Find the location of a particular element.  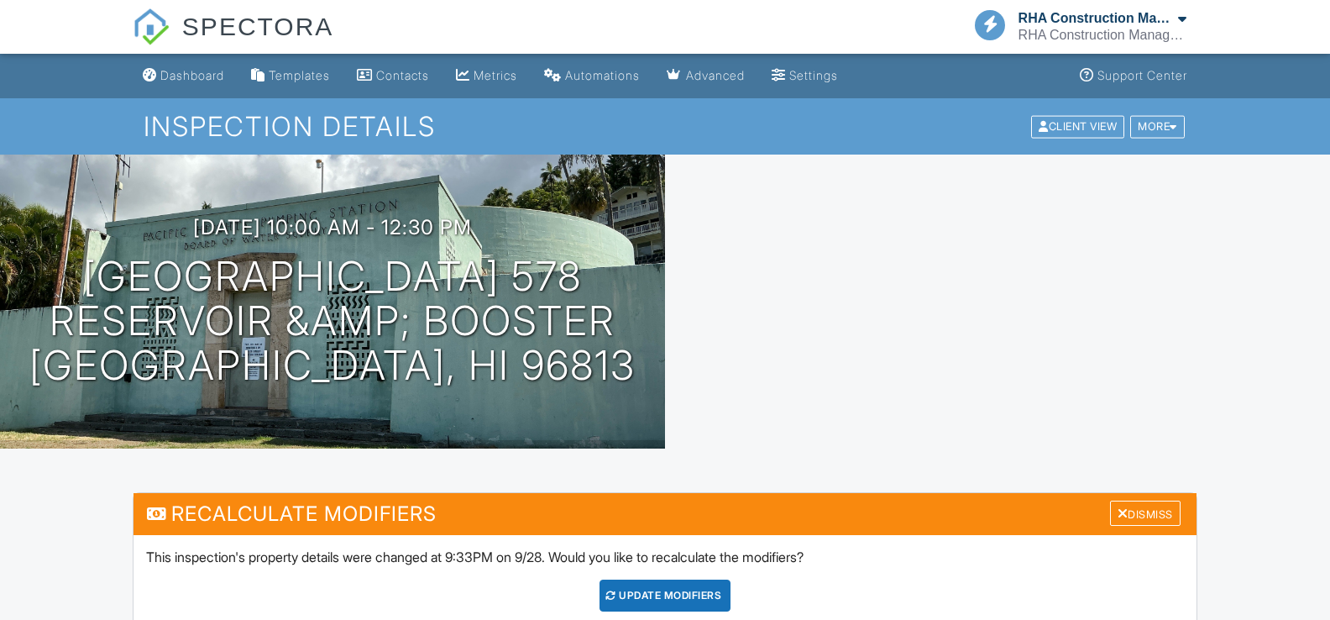

h3: Recalculate Modifiers is located at coordinates (664, 513).